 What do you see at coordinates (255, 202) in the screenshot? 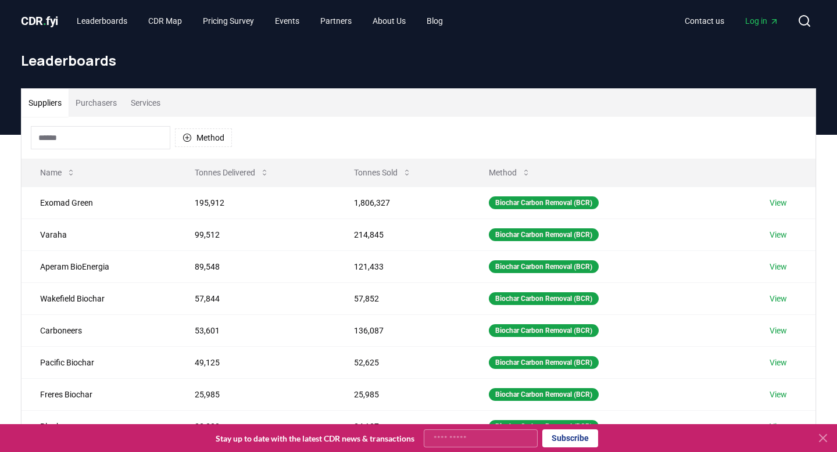
I see `td: 195,912` at bounding box center [255, 202].